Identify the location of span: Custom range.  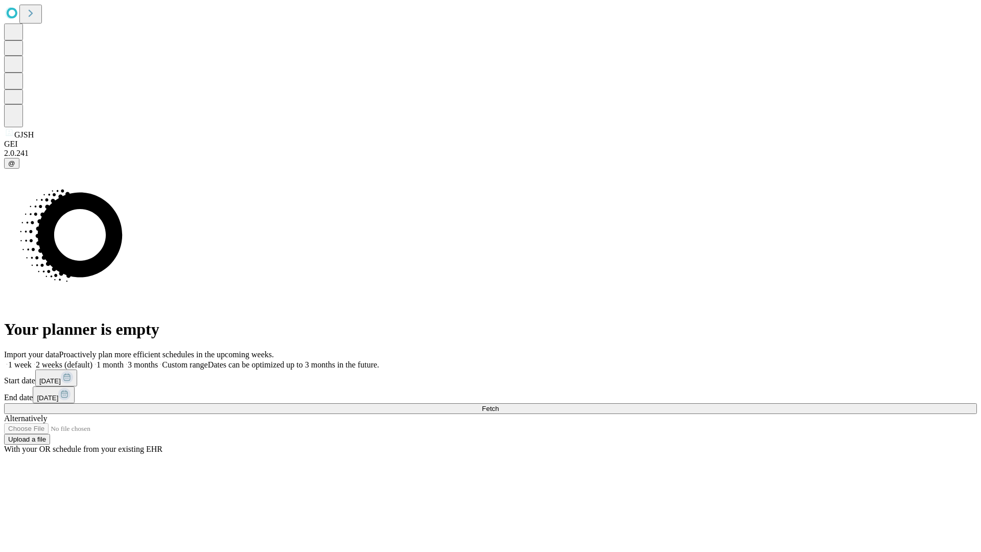
(184, 364).